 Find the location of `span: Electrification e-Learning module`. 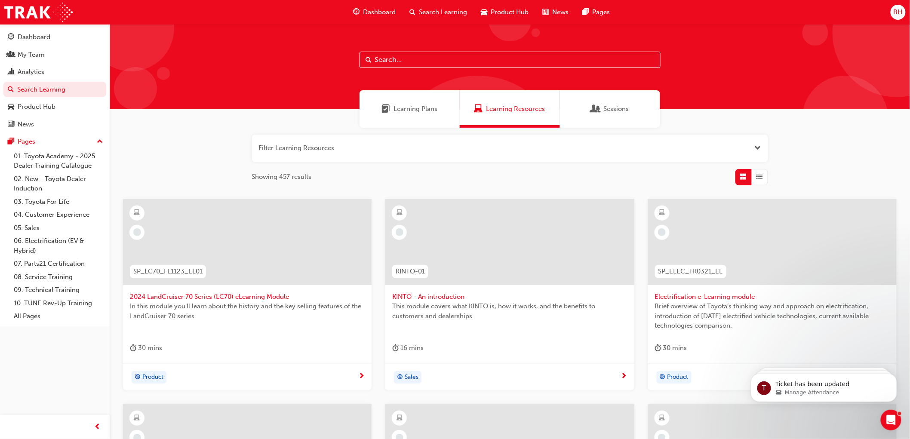

span: Electrification e-Learning module is located at coordinates (772, 297).